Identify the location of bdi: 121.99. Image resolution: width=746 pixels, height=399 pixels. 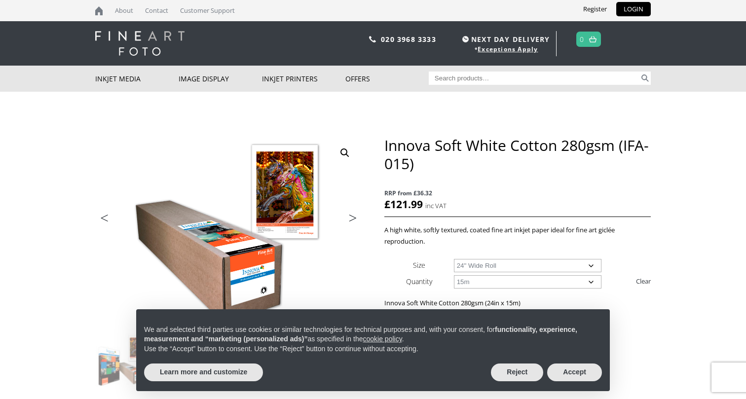
(404, 204).